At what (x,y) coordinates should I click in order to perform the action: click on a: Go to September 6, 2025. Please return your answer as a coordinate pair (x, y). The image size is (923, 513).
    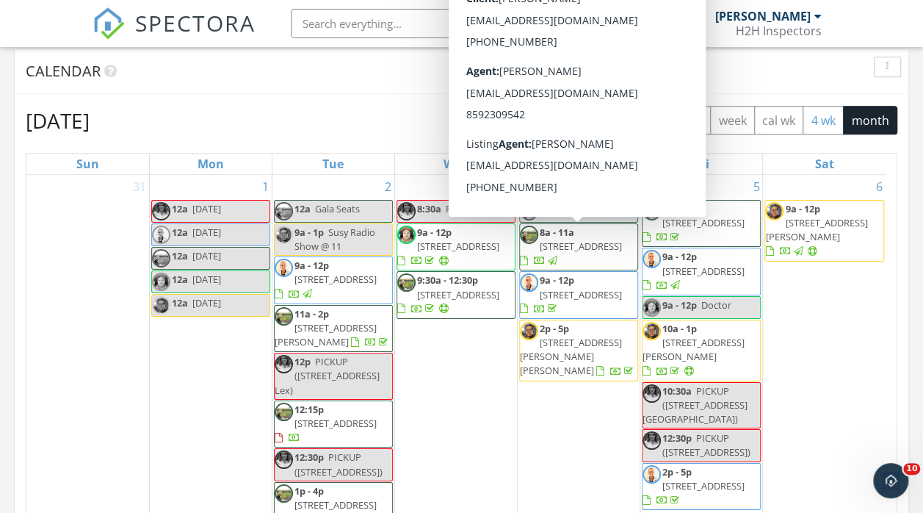
    Looking at the image, I should click on (879, 187).